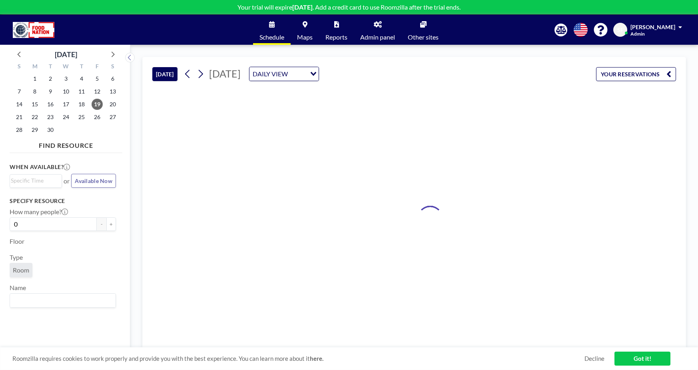 This screenshot has height=370, width=698. Describe the element at coordinates (377, 37) in the screenshot. I see `span: Admin panel` at that location.